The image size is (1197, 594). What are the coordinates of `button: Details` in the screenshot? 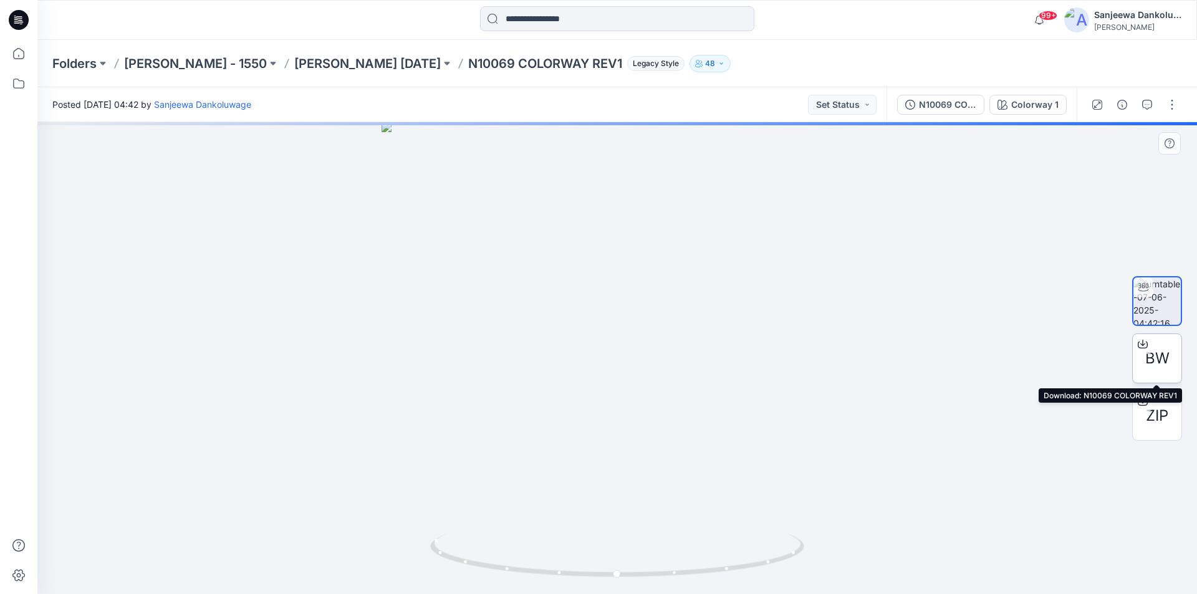 It's located at (1122, 105).